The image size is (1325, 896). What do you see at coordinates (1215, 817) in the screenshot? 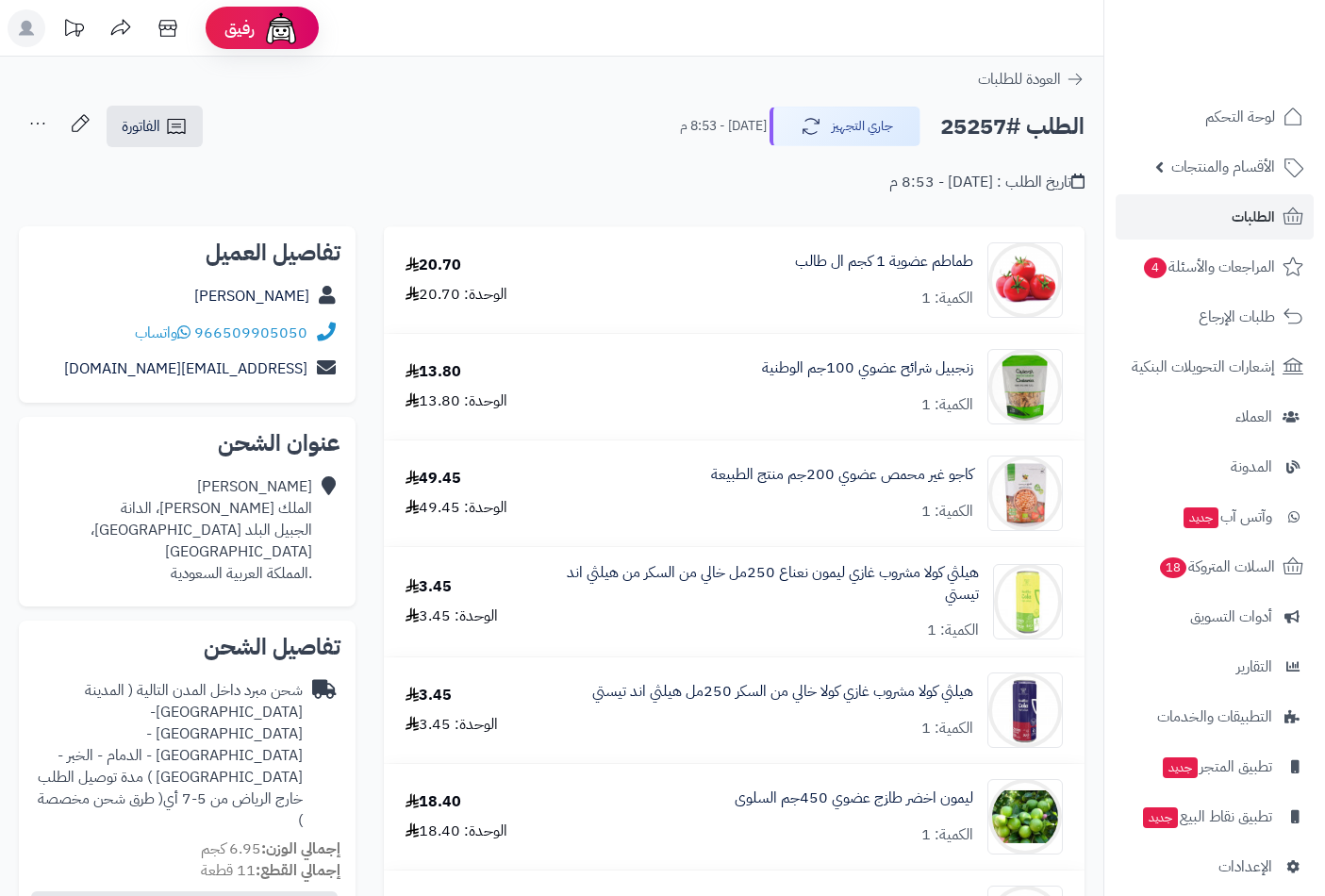
I see `a: تطبيق نقاط البيعجديد` at bounding box center [1215, 817].